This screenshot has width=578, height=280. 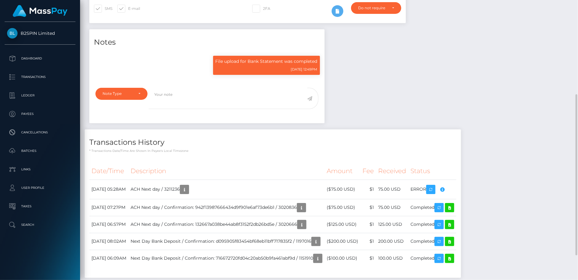 I want to click on p: Dashboard, so click(x=40, y=58).